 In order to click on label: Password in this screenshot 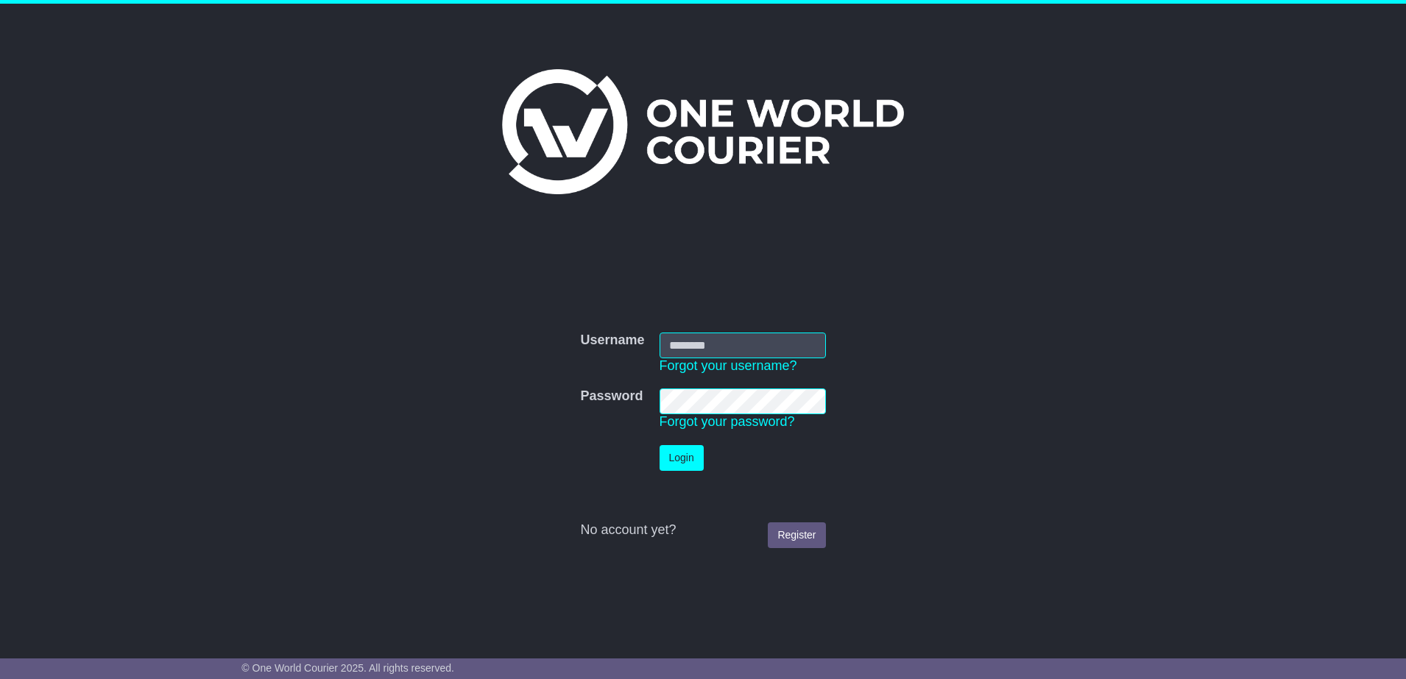, I will do `click(611, 397)`.